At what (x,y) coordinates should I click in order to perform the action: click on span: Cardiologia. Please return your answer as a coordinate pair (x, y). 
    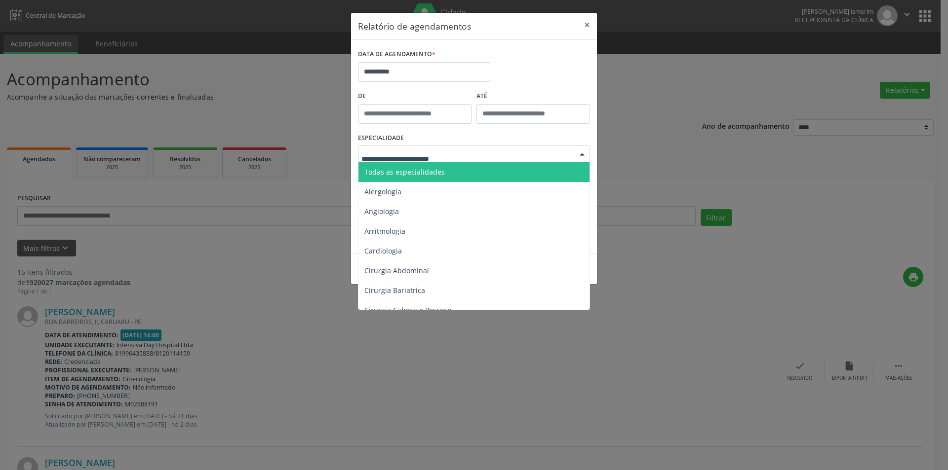
    Looking at the image, I should click on (383, 251).